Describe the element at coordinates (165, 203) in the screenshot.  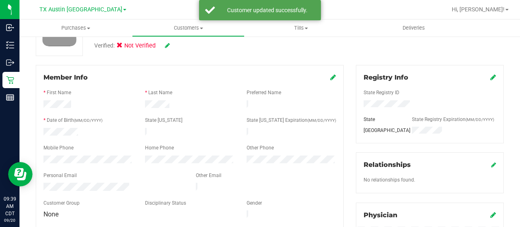
I see `label: Disciplinary Status` at that location.